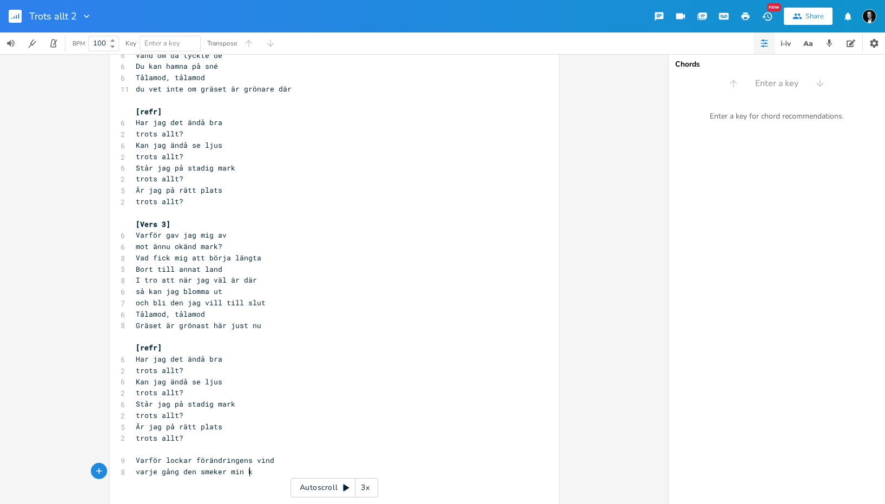 The width and height of the screenshot is (885, 504). Describe the element at coordinates (205, 460) in the screenshot. I see `span: Varför lockar förändringens vind` at that location.